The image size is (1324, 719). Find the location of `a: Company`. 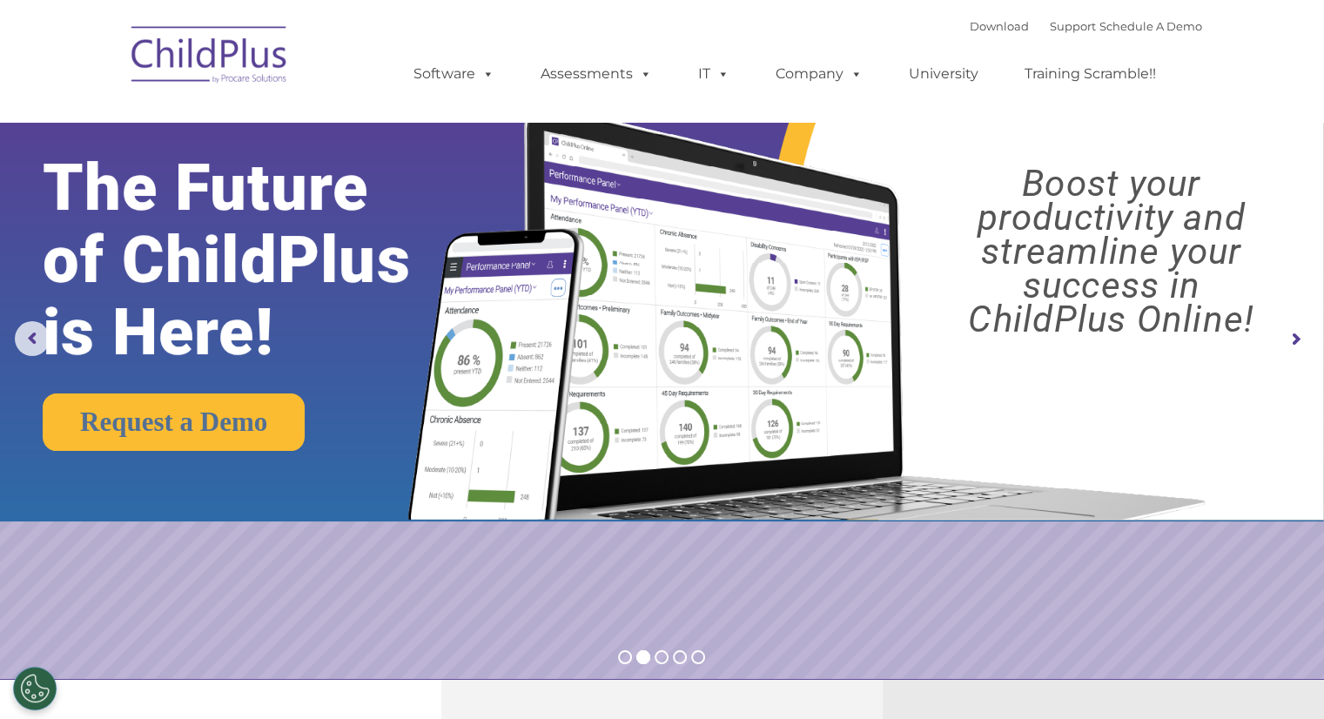

a: Company is located at coordinates (819, 74).